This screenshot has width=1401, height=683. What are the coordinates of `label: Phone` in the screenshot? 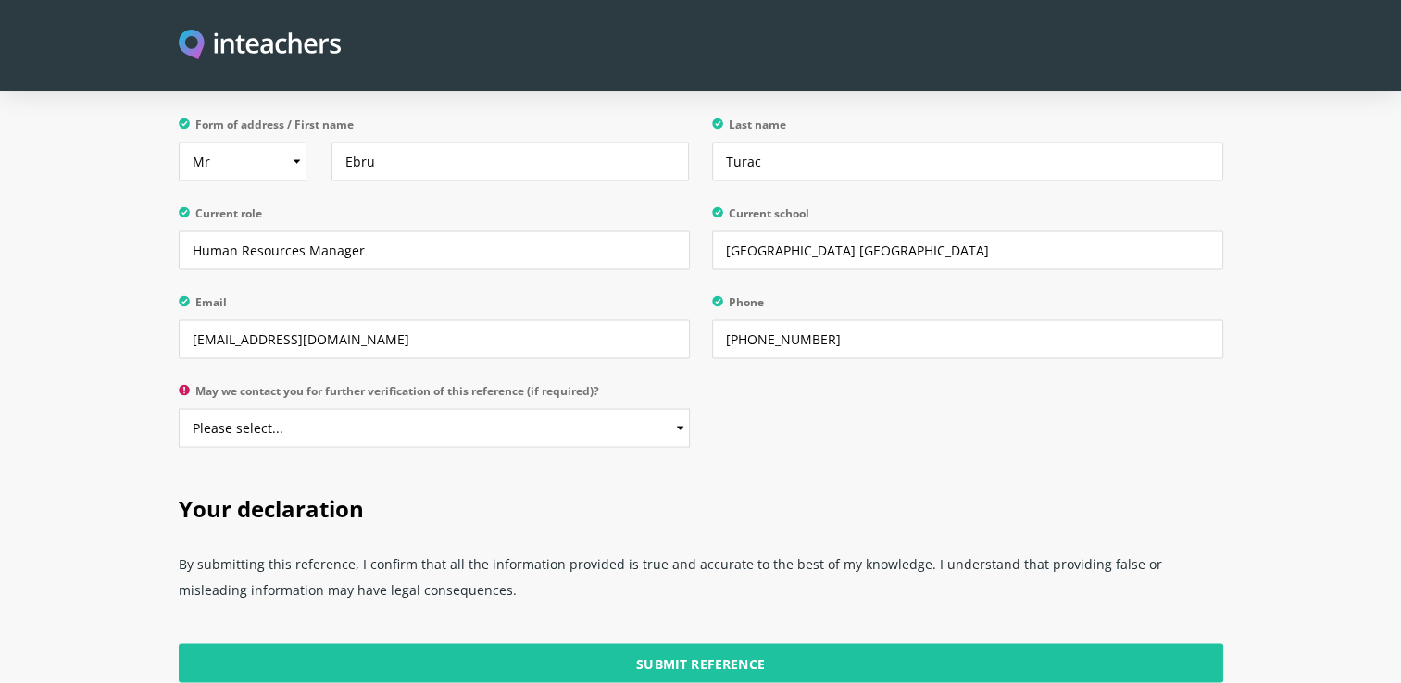 It's located at (967, 308).